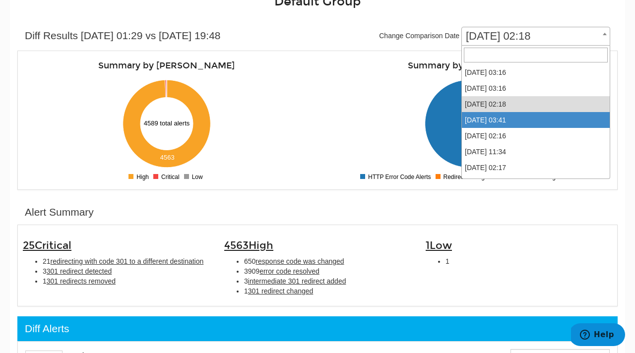 The width and height of the screenshot is (635, 353). What do you see at coordinates (53, 246) in the screenshot?
I see `span: Critical` at bounding box center [53, 246].